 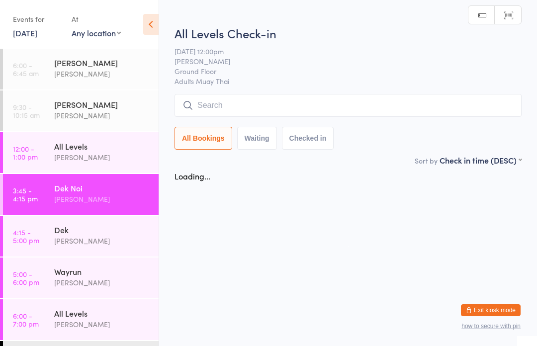 I want to click on h2: All Levels Check-in, so click(x=348, y=33).